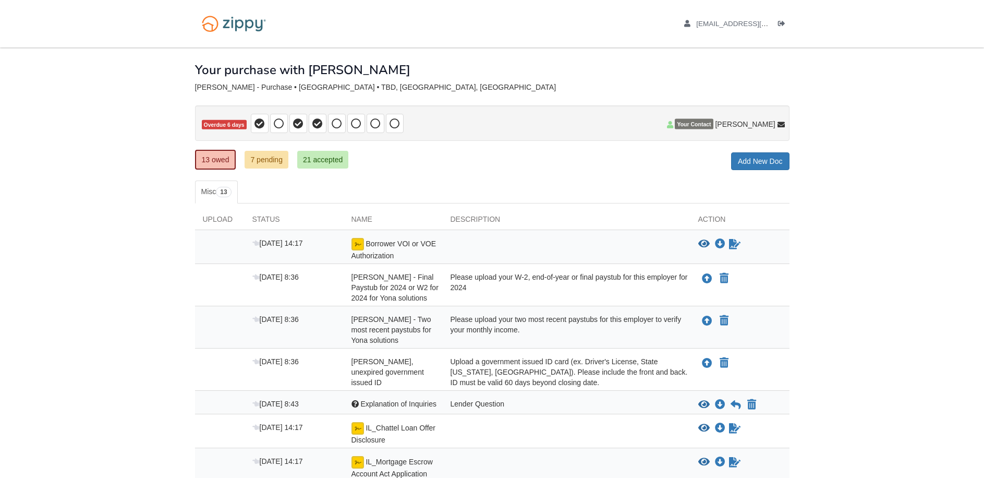 This screenshot has width=984, height=478. I want to click on span: 13, so click(223, 192).